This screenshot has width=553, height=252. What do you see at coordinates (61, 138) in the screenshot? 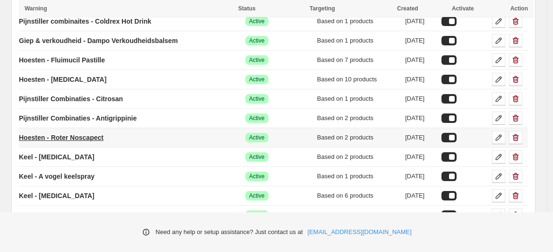
I see `a: Hoesten - Roter Noscapect` at bounding box center [61, 138].